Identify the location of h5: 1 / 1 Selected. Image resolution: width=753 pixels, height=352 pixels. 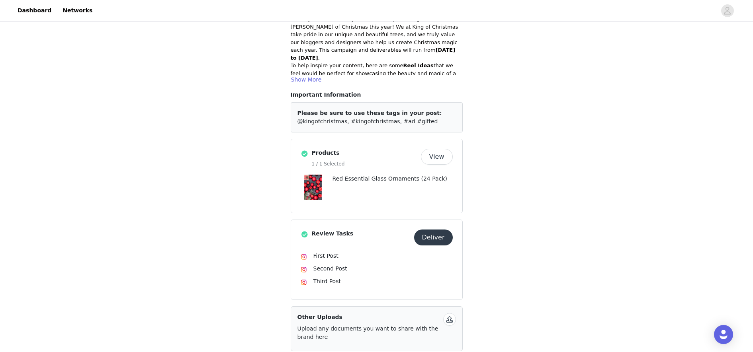
(365, 164).